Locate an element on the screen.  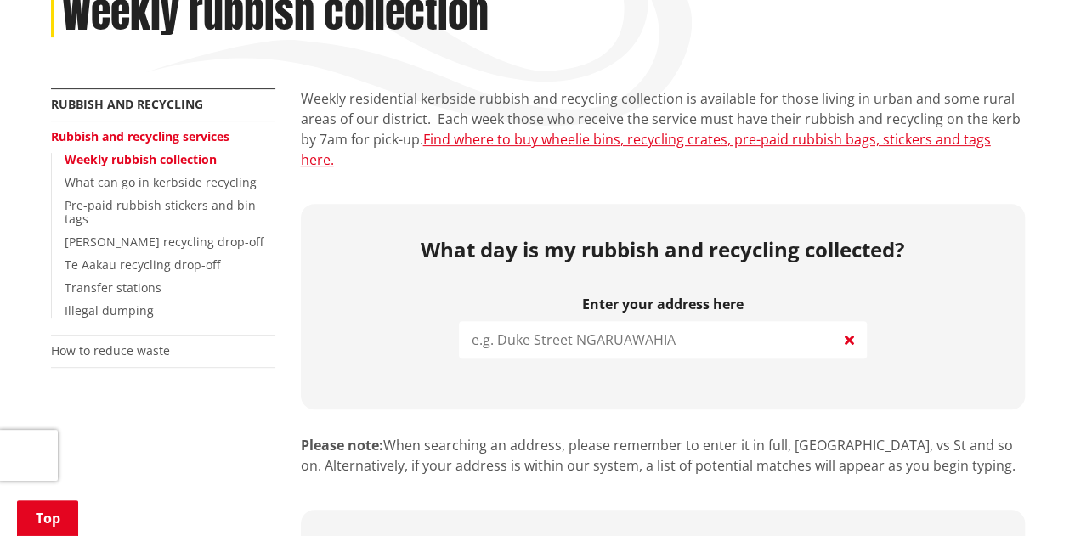
a: Top is located at coordinates (48, 518).